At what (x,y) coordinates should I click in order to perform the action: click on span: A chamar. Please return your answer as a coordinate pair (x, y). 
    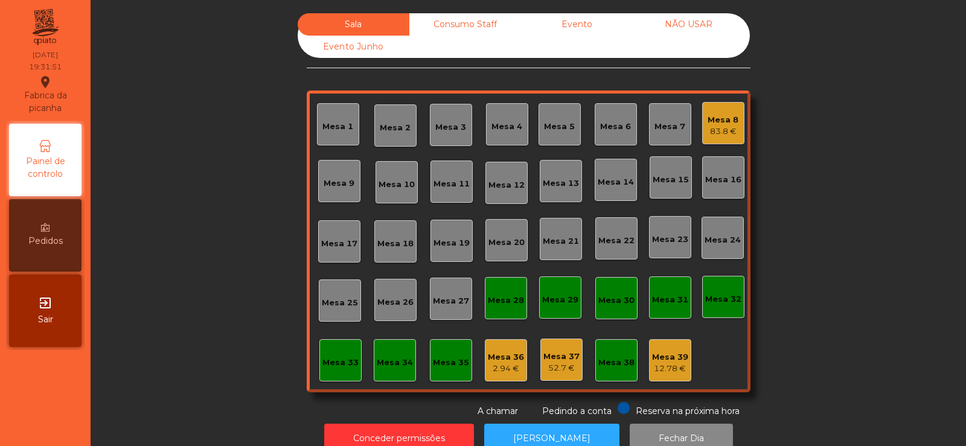
    Looking at the image, I should click on (497, 411).